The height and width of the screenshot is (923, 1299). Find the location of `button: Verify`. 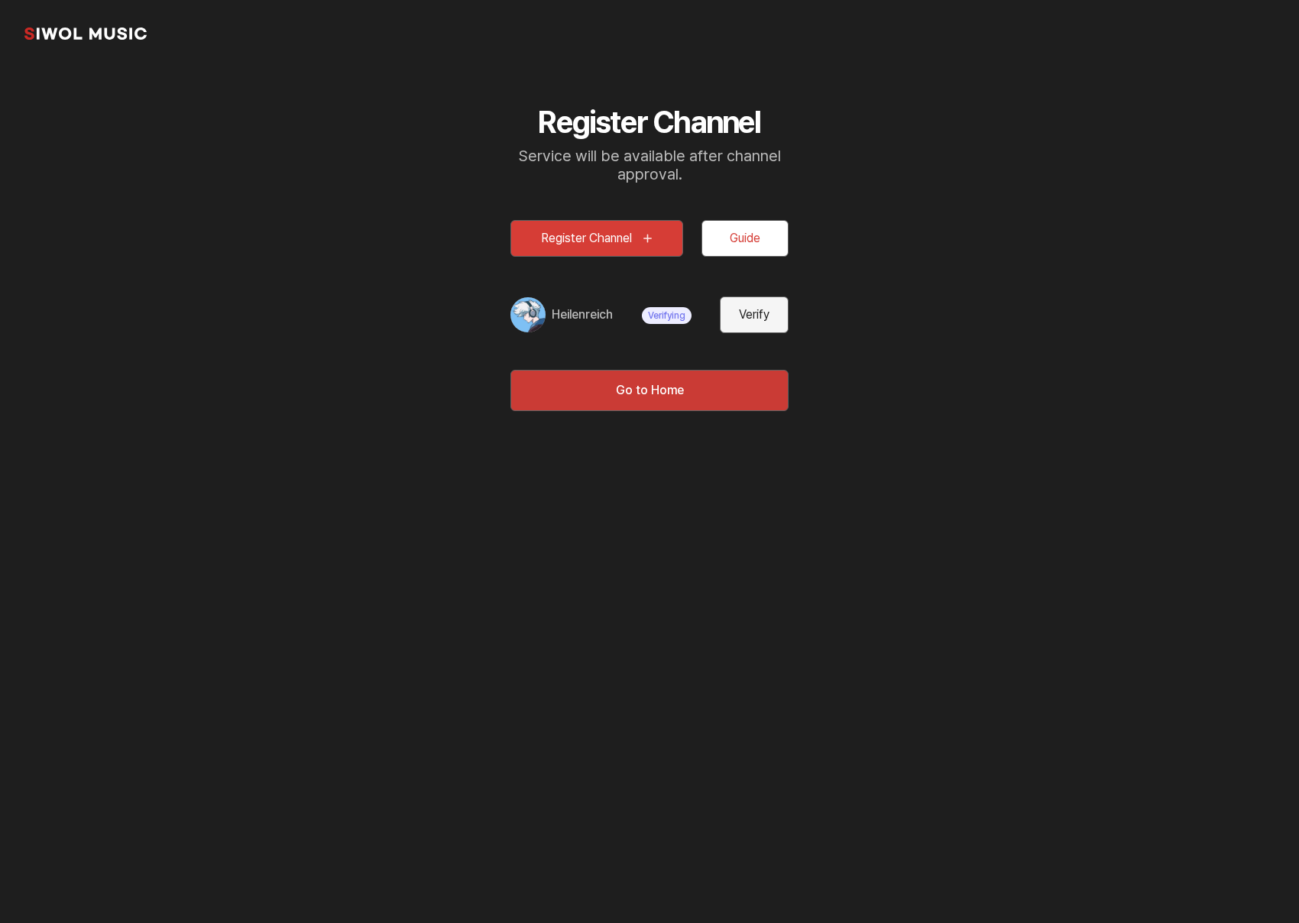

button: Verify is located at coordinates (754, 315).